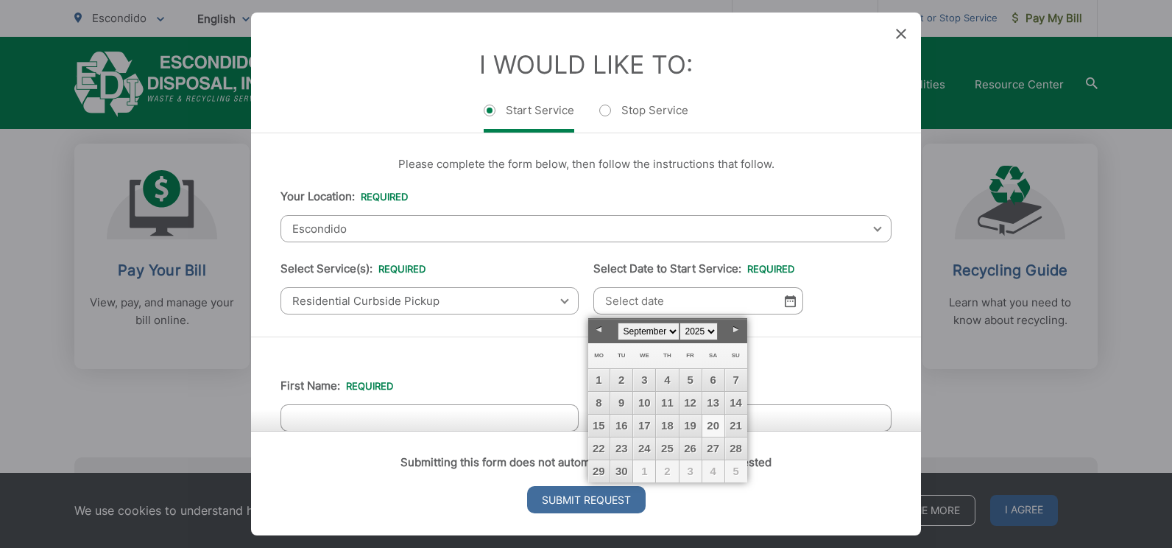 This screenshot has height=548, width=1172. Describe the element at coordinates (698, 300) in the screenshot. I see `input: Select date` at that location.